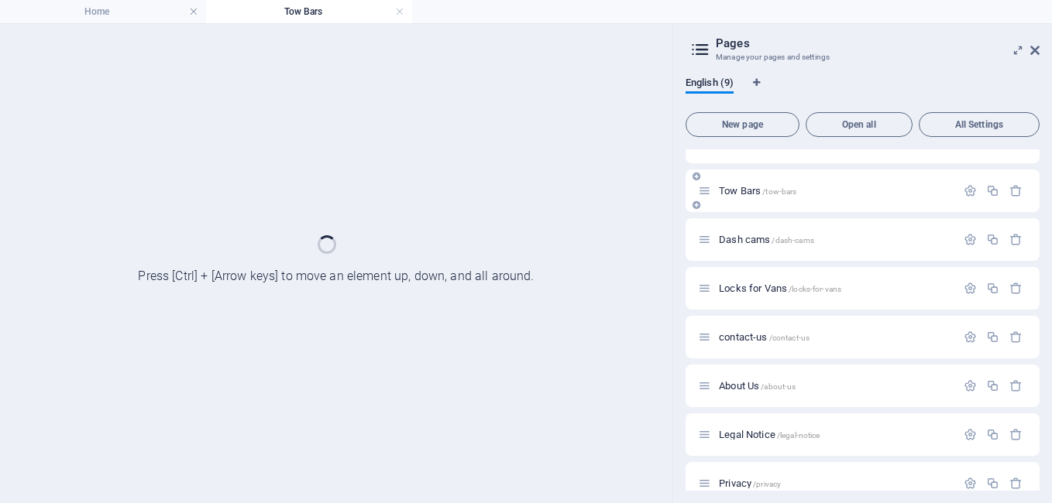 The image size is (1052, 503). What do you see at coordinates (835, 190) in the screenshot?
I see `div: Tow Bars/tow-bars` at bounding box center [835, 190].